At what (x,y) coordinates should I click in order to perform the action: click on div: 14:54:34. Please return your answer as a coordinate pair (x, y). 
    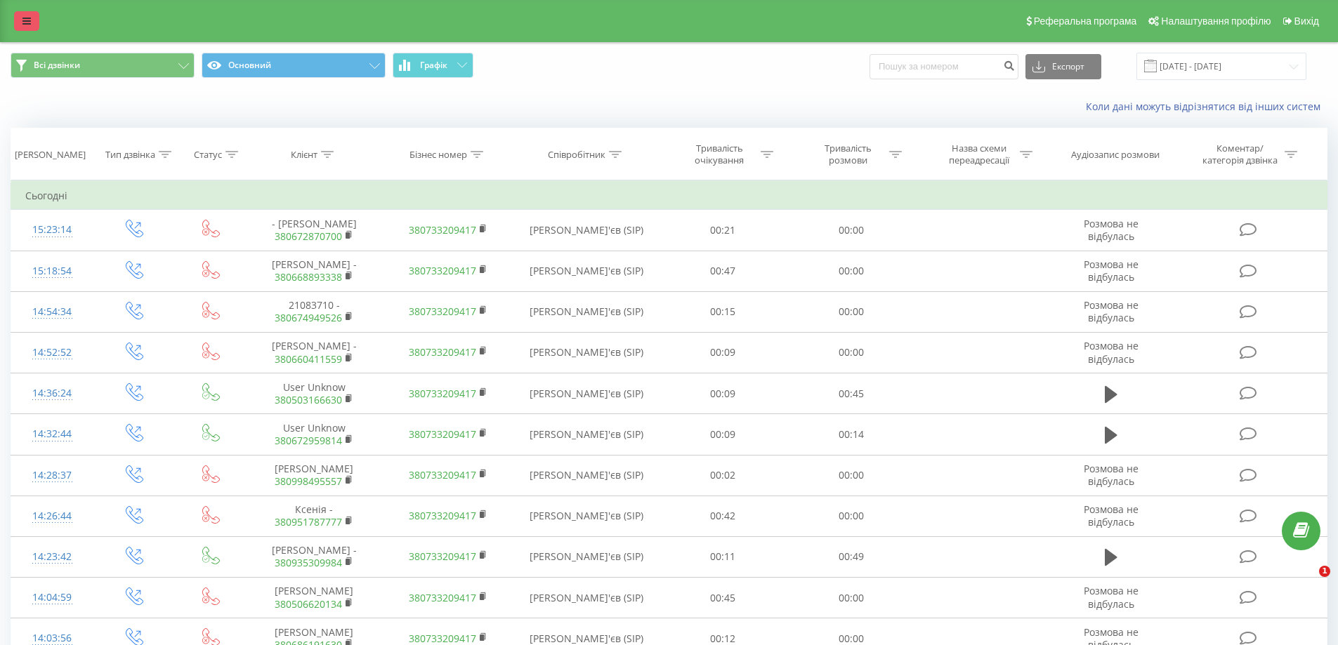
    Looking at the image, I should click on (52, 312).